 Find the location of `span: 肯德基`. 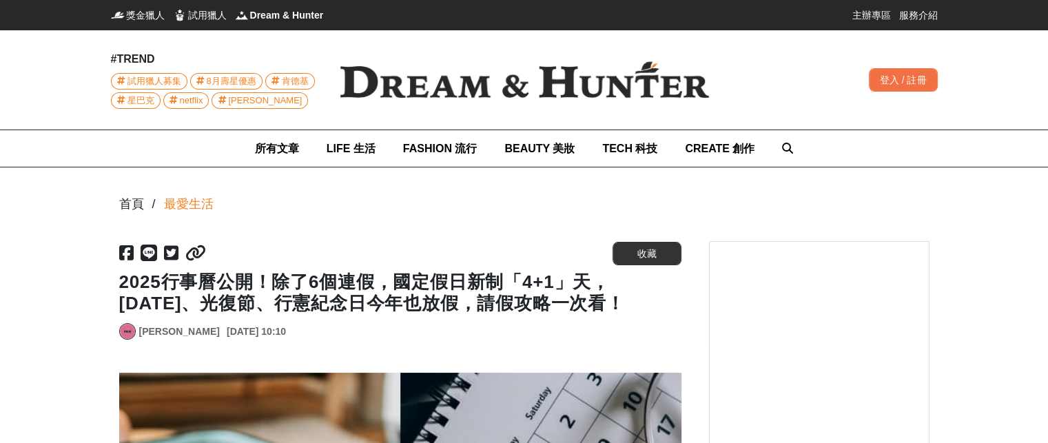

span: 肯德基 is located at coordinates (295, 81).